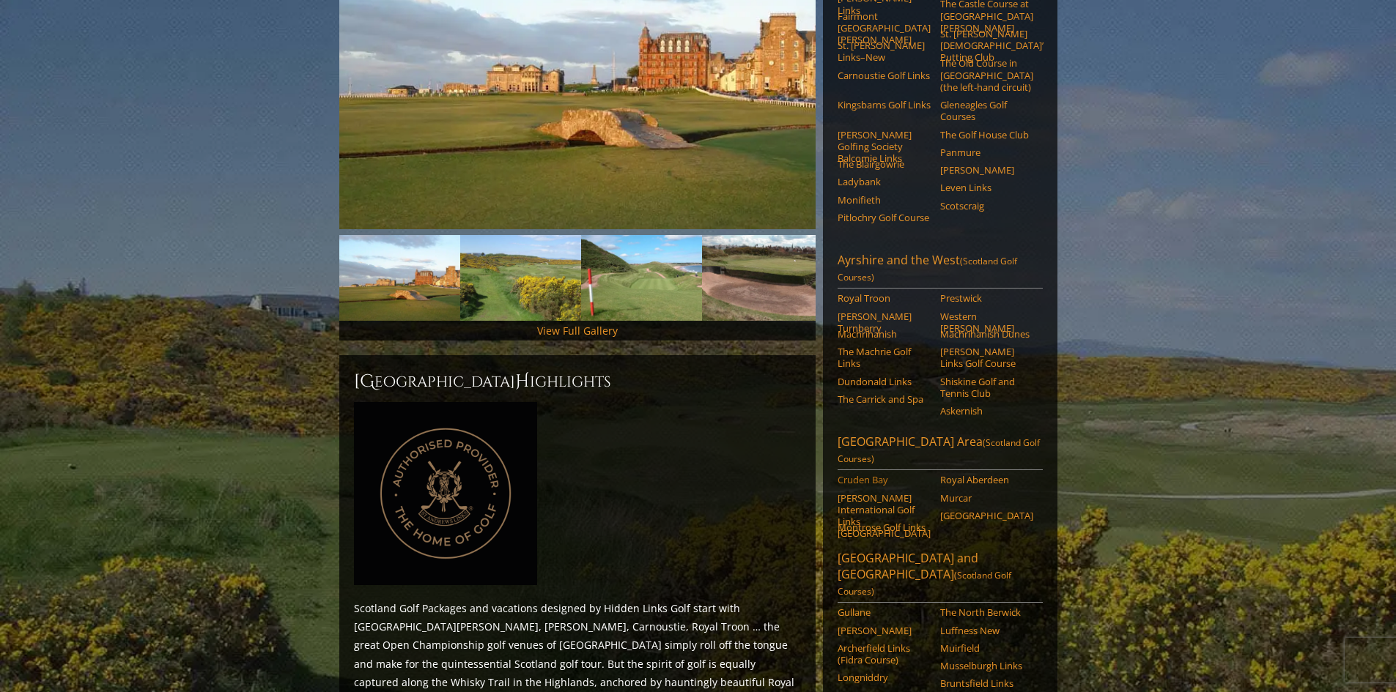 This screenshot has height=692, width=1396. Describe the element at coordinates (884, 654) in the screenshot. I see `a: Archerfield Links (Fidra Course)` at that location.